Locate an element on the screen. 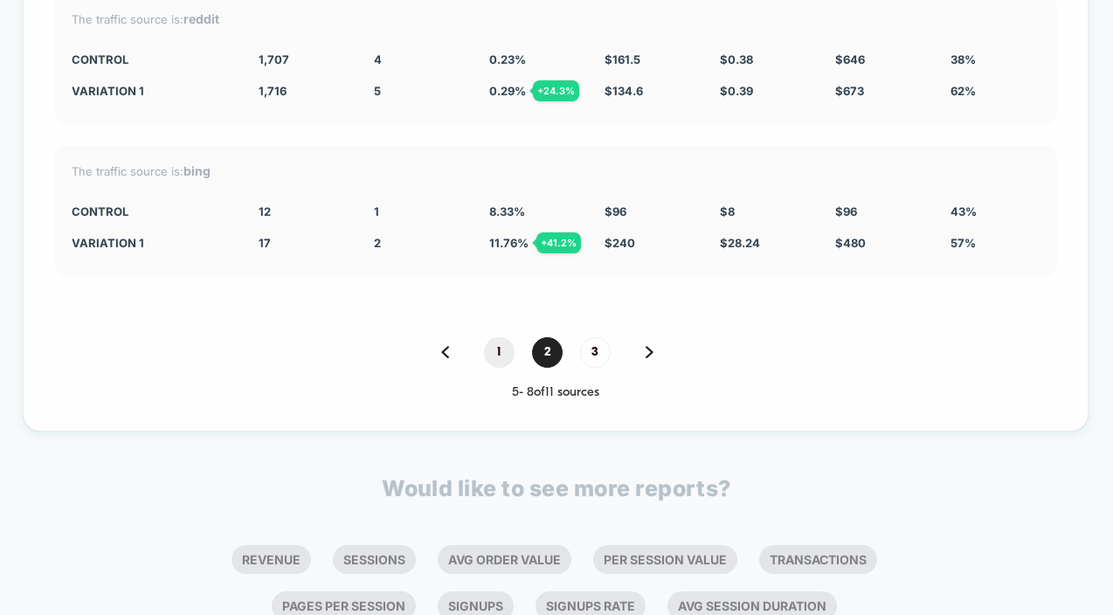 The width and height of the screenshot is (1113, 615). span: $ 480 is located at coordinates (850, 243).